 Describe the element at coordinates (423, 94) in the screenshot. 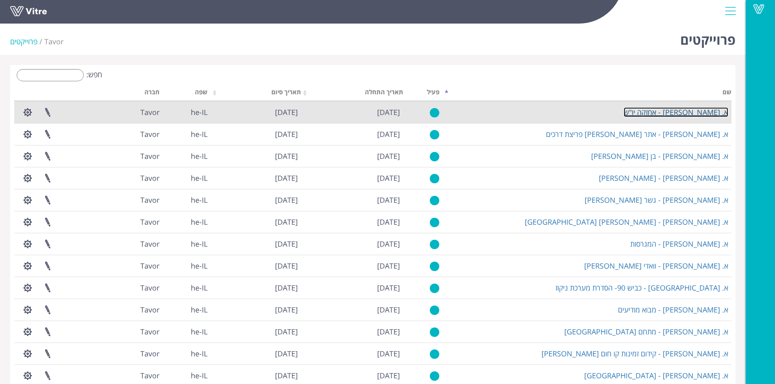

I see `th: פעיל` at that location.